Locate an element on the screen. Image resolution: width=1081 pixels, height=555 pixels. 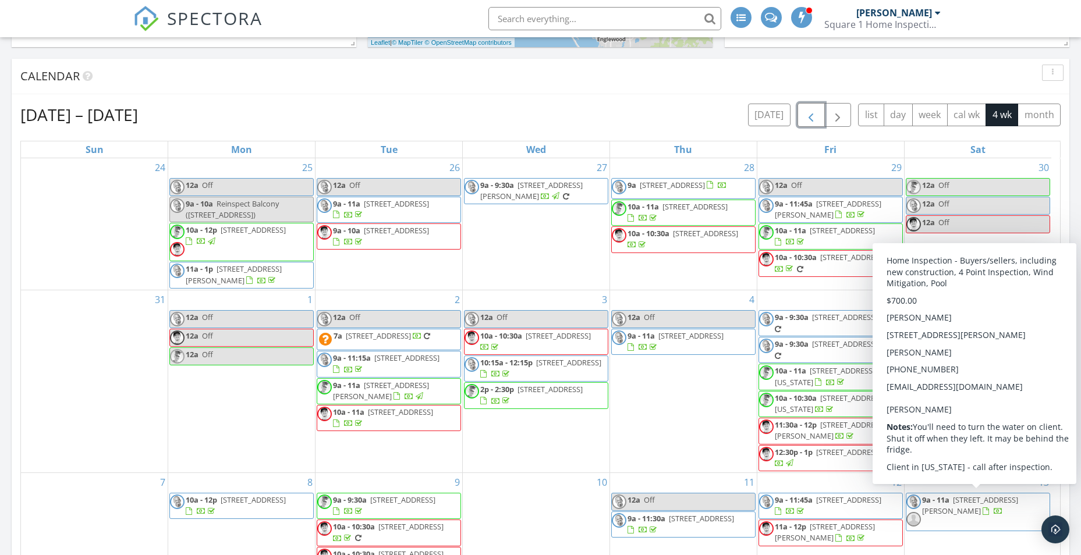
img: The Best Home Inspection Software - Spectora is located at coordinates (146, 19).